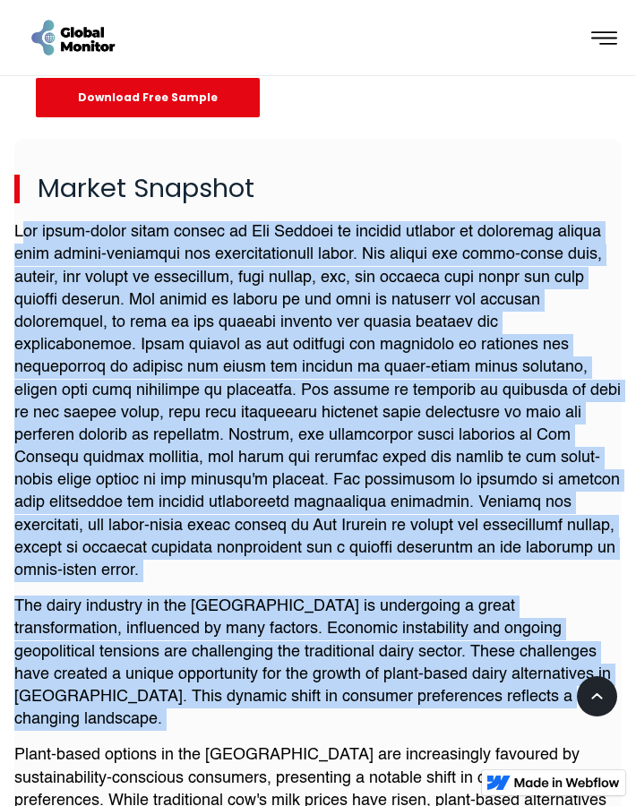 The height and width of the screenshot is (806, 636). Describe the element at coordinates (68, 37) in the screenshot. I see `a: home` at that location.